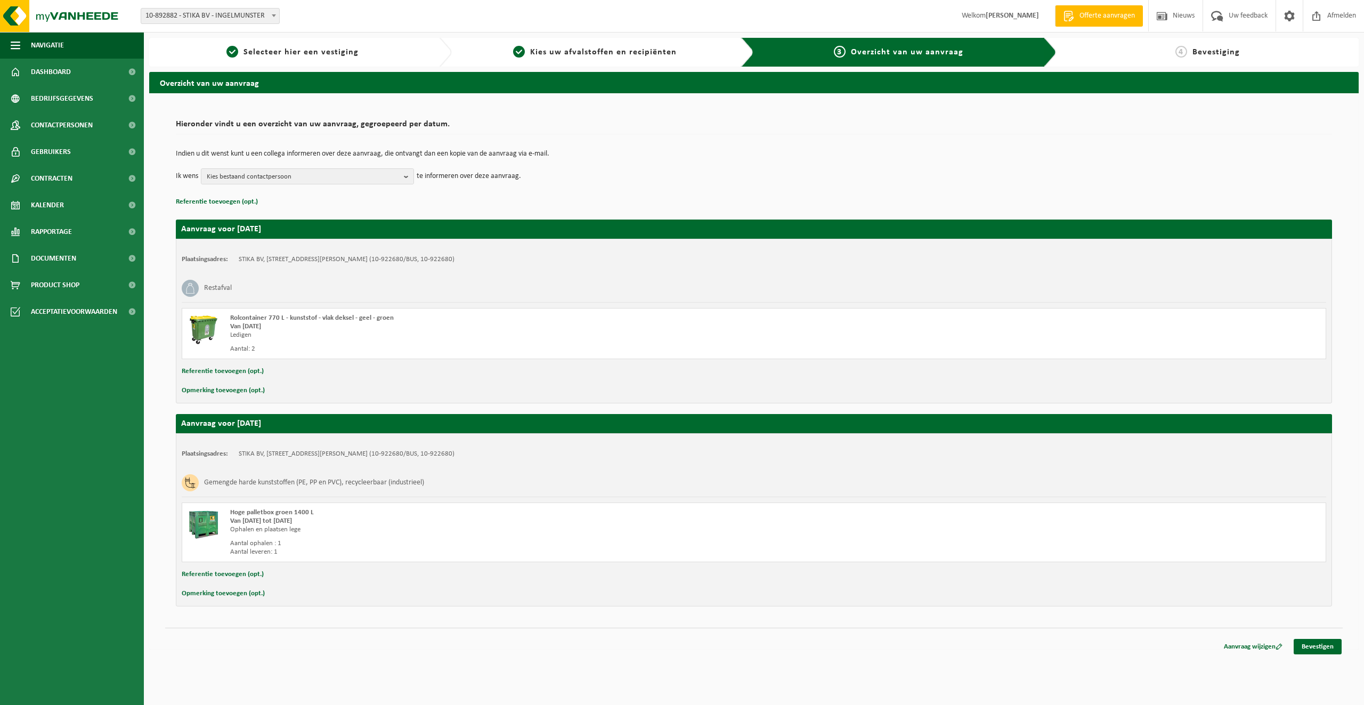  Describe the element at coordinates (513, 544) in the screenshot. I see `div: Aantal ophalen : 1` at that location.